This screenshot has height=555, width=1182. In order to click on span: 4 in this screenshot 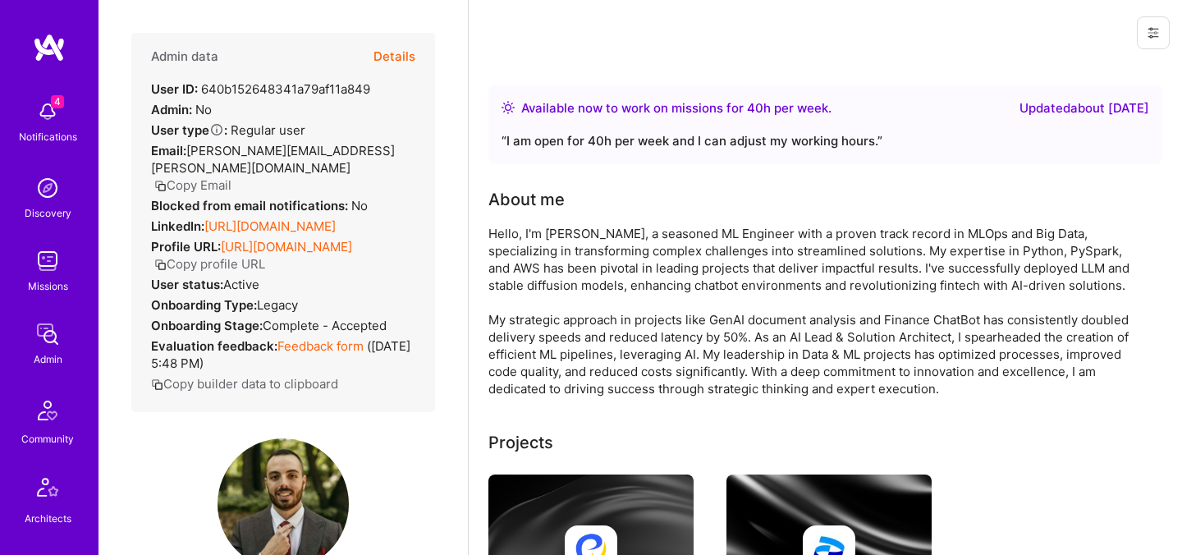, I will do `click(57, 102)`.